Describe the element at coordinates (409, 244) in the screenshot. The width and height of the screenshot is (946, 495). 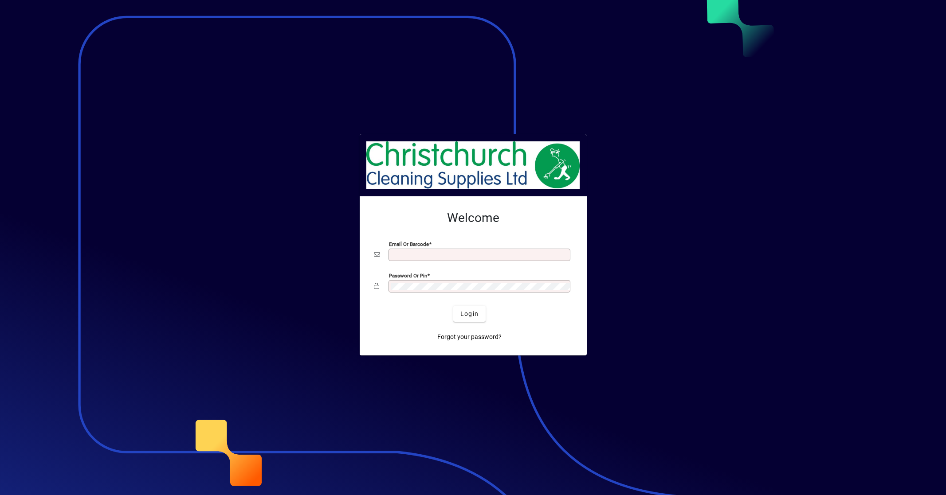
I see `mat-label: Email or Barcode` at that location.